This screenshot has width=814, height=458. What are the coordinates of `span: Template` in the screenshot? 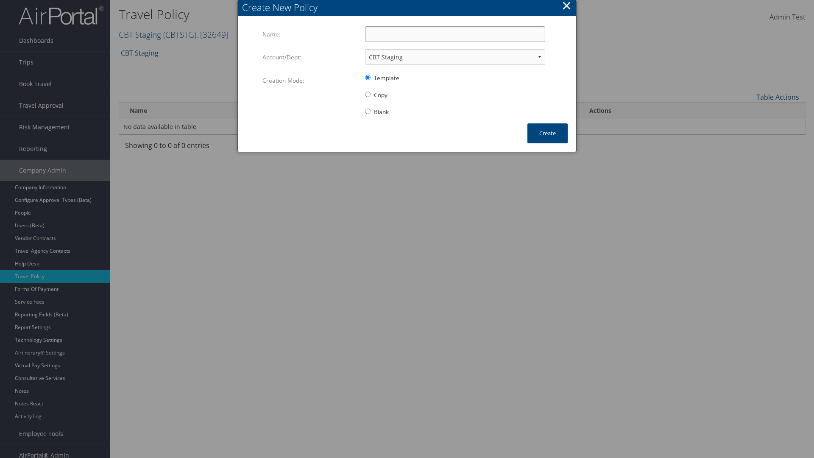 It's located at (387, 78).